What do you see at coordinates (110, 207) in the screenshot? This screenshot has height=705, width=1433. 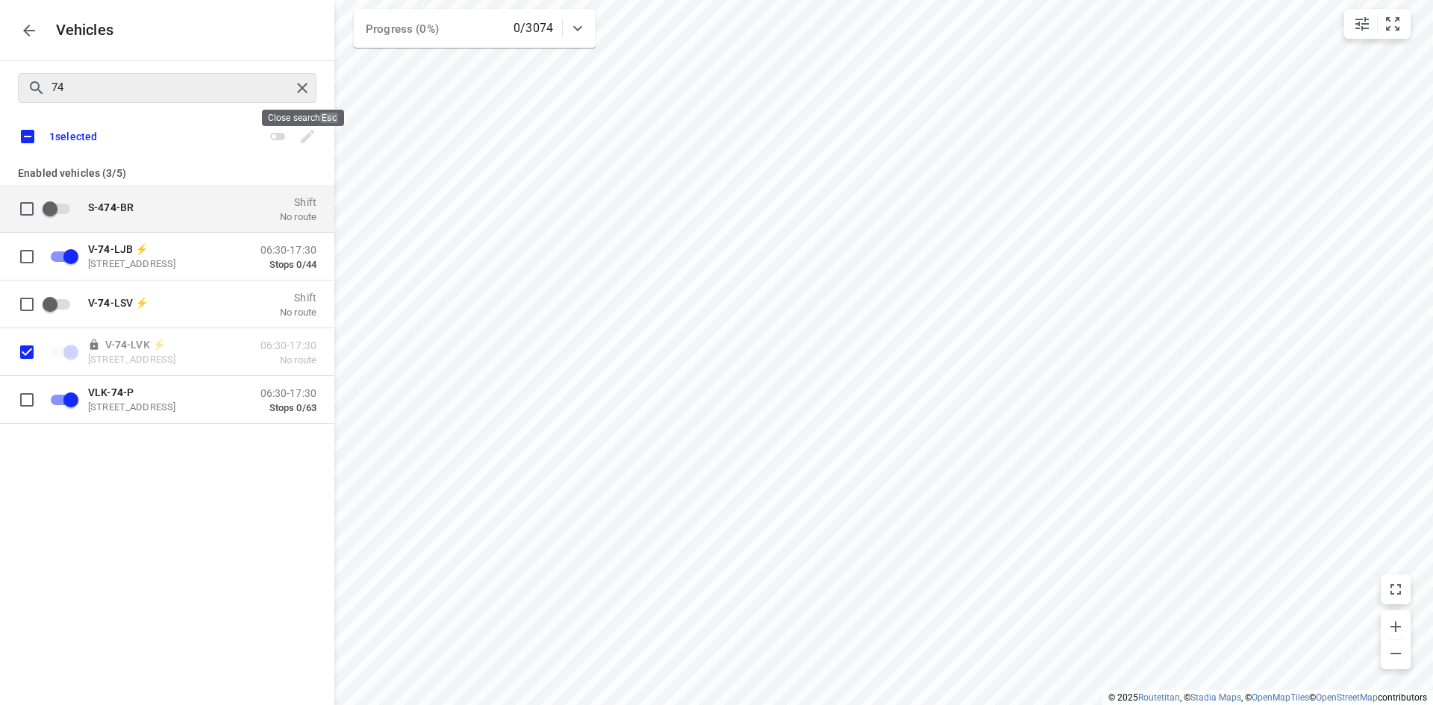 I see `span: S-4 -BR` at bounding box center [110, 207].